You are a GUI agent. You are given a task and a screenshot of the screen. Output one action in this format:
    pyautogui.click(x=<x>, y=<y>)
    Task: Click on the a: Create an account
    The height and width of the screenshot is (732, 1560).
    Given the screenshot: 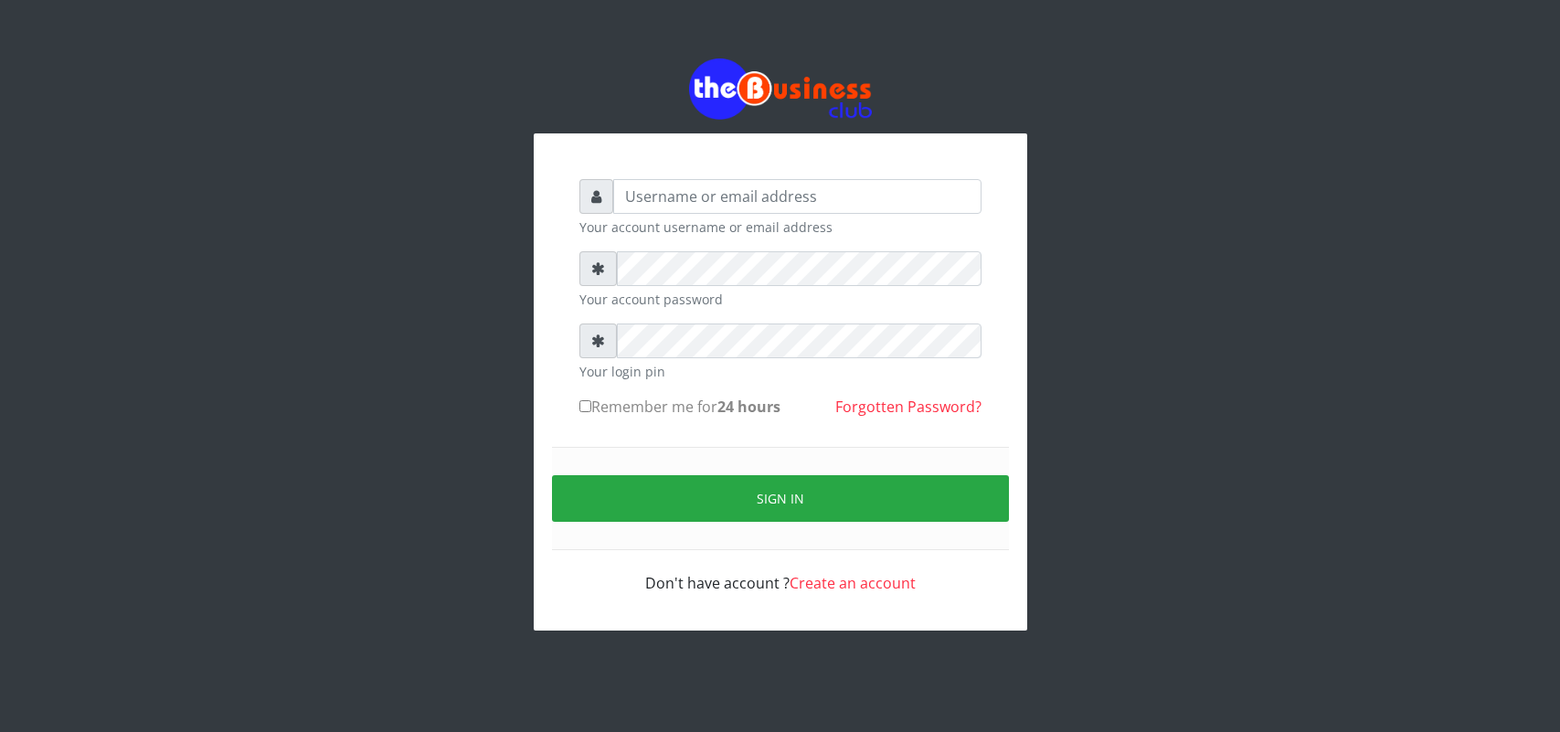 What is the action you would take?
    pyautogui.click(x=853, y=583)
    